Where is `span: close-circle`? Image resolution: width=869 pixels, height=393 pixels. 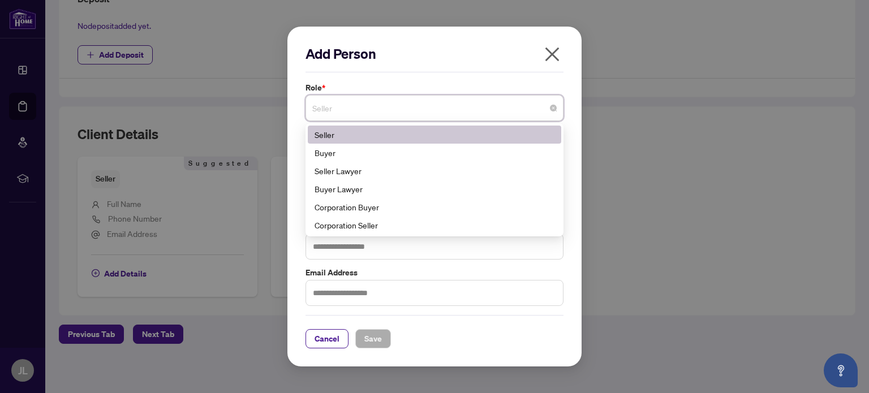 span: close-circle is located at coordinates (553, 108).